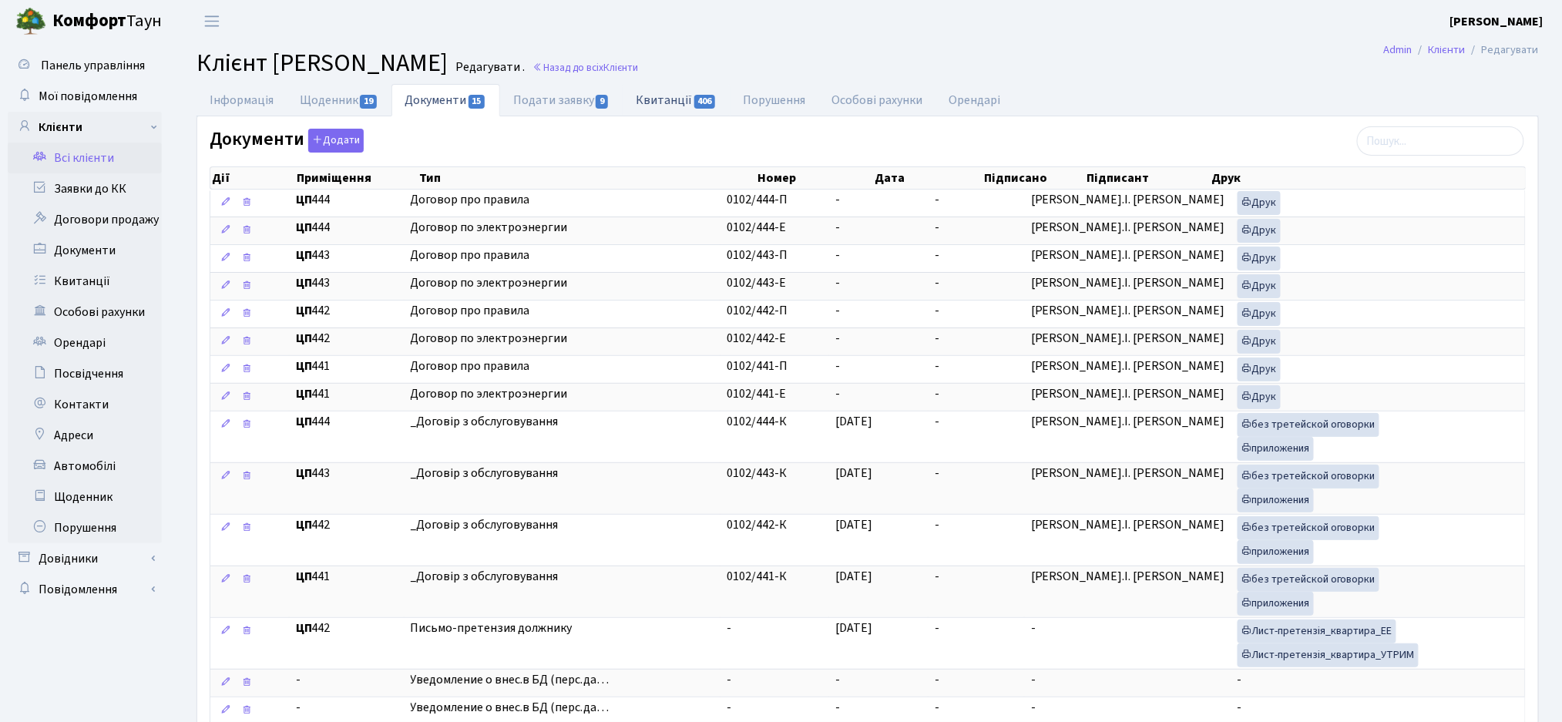  I want to click on span: 0102/441-Е, so click(756, 394).